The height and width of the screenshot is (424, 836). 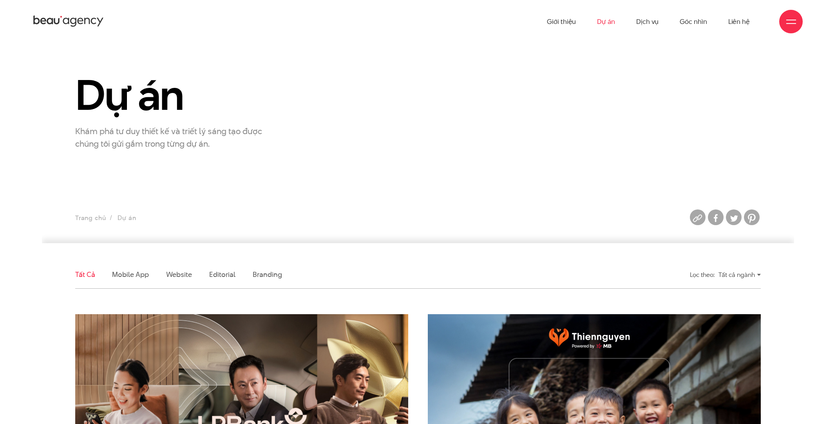 I want to click on div: Lọc theo:, so click(x=702, y=274).